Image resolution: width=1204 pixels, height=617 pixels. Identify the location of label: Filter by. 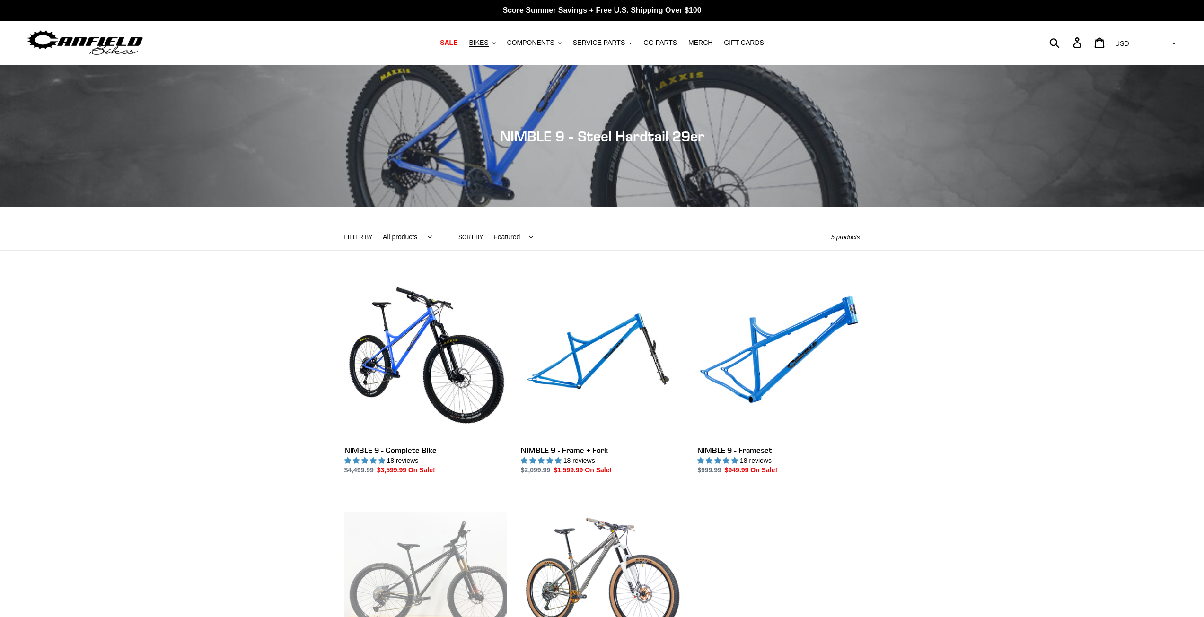
(359, 237).